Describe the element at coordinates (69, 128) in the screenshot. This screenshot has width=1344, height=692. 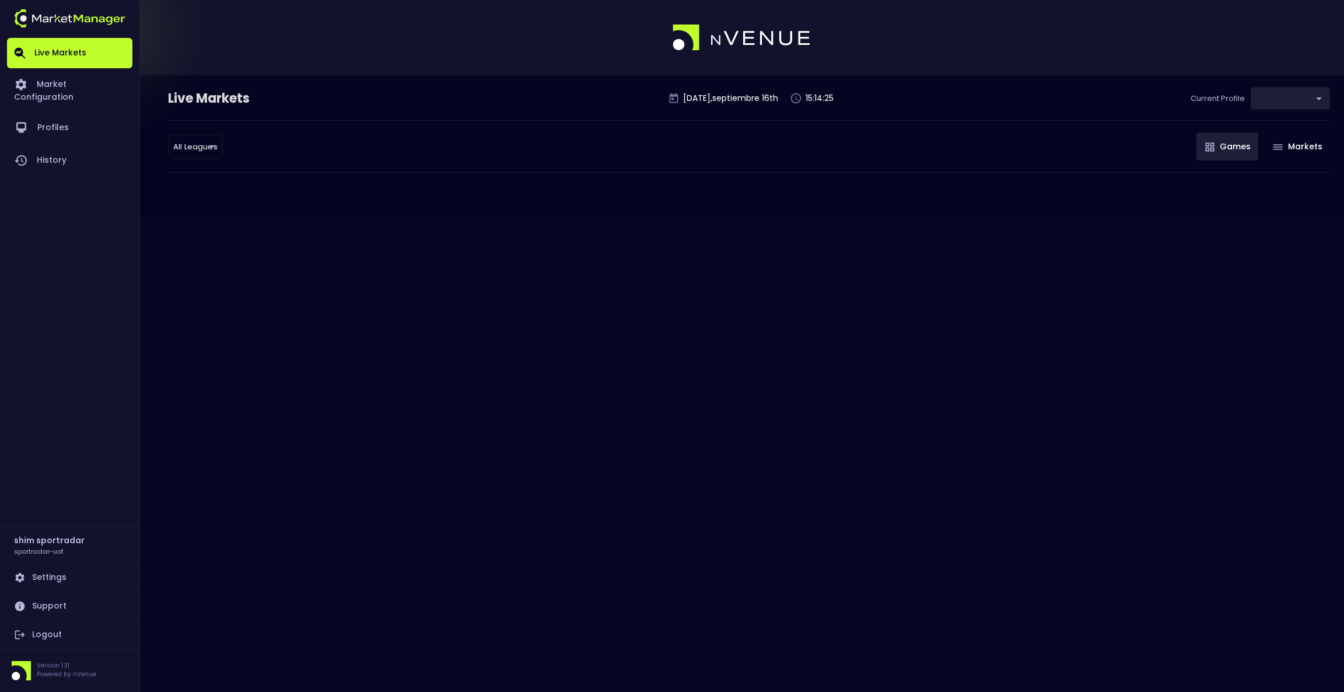
I see `a: Profiles` at that location.